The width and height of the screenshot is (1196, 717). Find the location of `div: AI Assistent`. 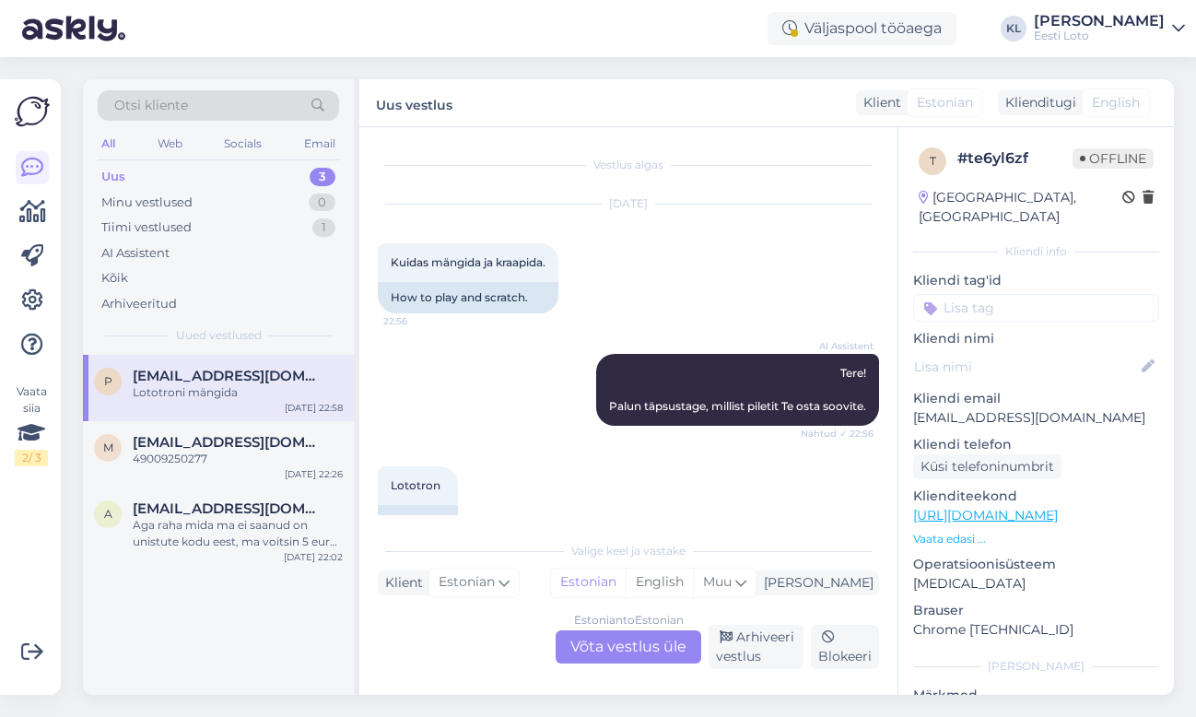

div: AI Assistent is located at coordinates (135, 253).